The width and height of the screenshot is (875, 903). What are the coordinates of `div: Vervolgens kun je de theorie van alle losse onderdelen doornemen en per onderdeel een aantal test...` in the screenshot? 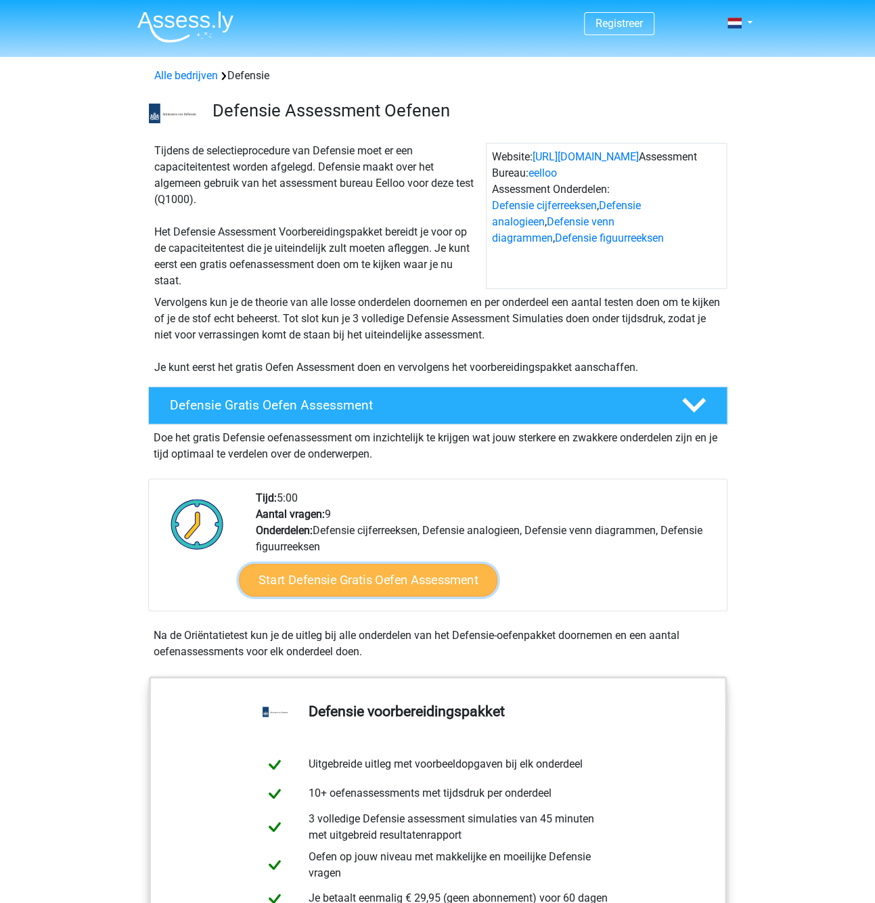 It's located at (438, 335).